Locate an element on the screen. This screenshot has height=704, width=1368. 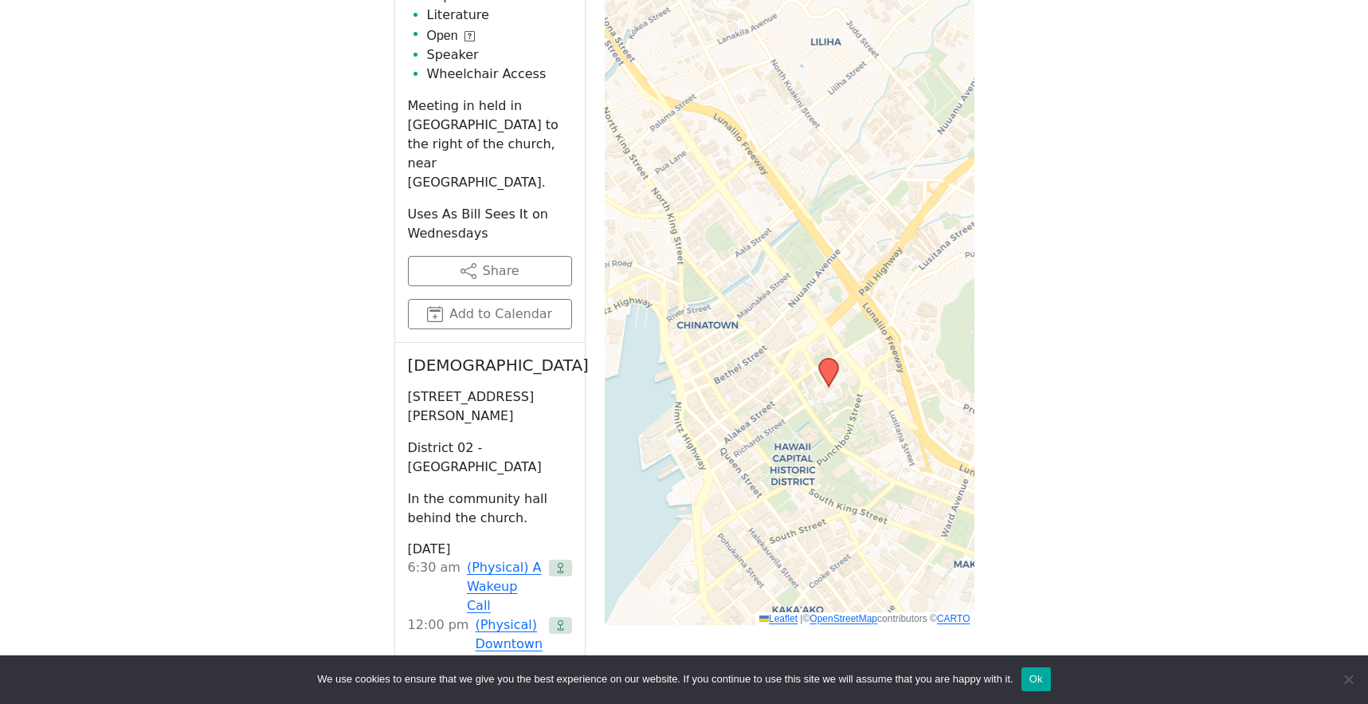
li: Wheelchair Access is located at coordinates (500, 74).